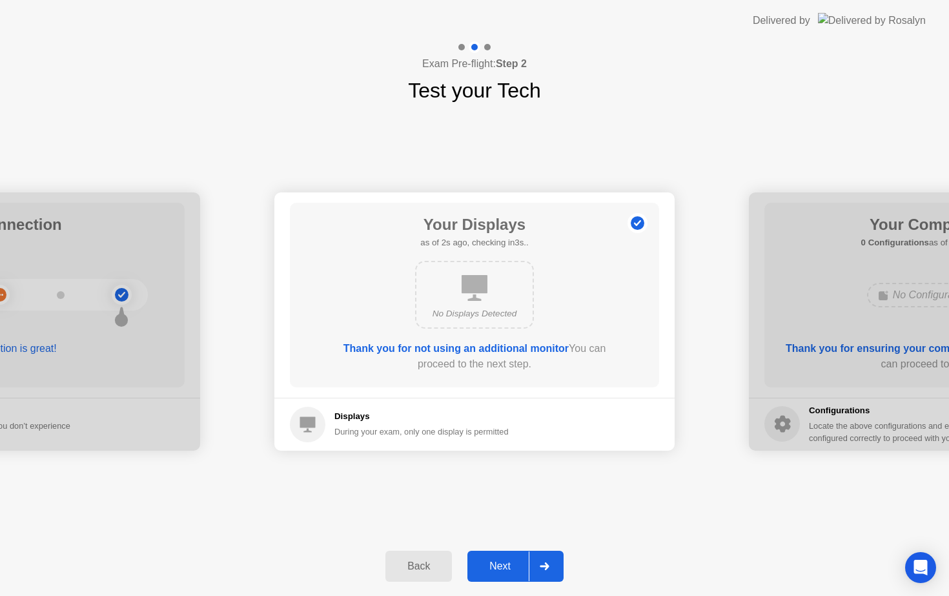 The width and height of the screenshot is (949, 596). What do you see at coordinates (781, 21) in the screenshot?
I see `div: Delivered by` at bounding box center [781, 21].